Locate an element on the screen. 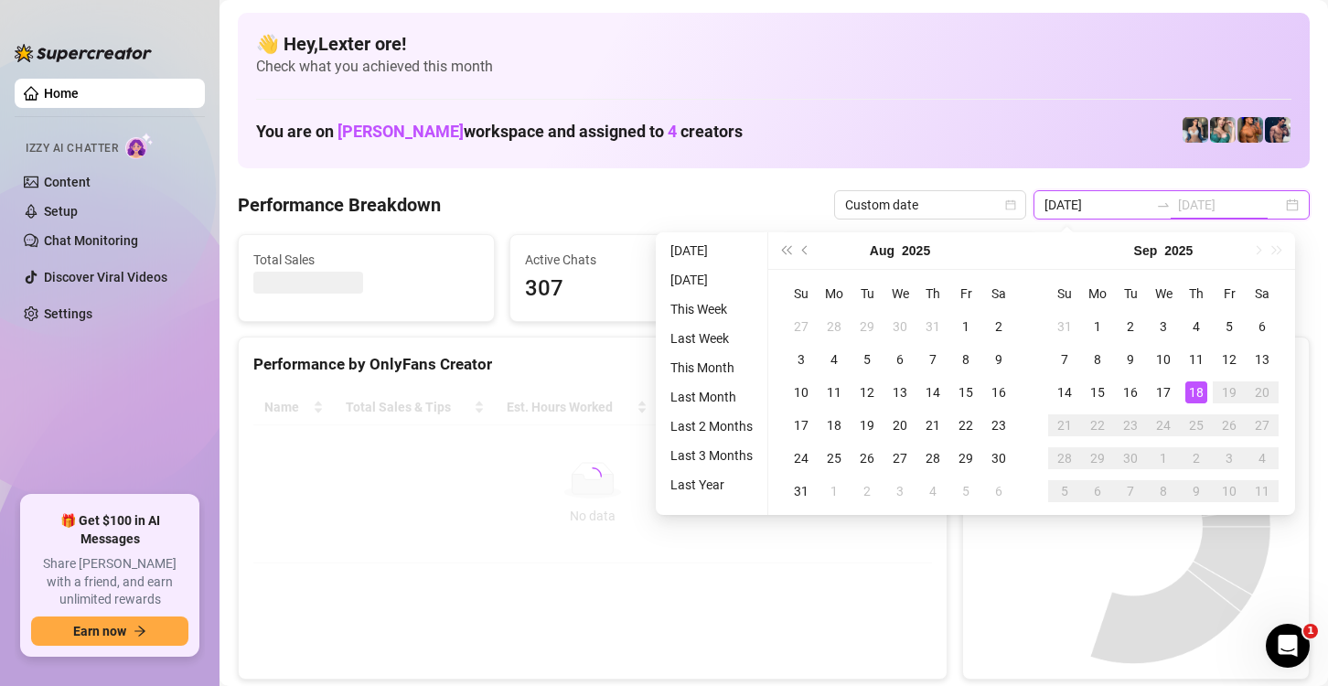  td: 2025-08-20 is located at coordinates (900, 425).